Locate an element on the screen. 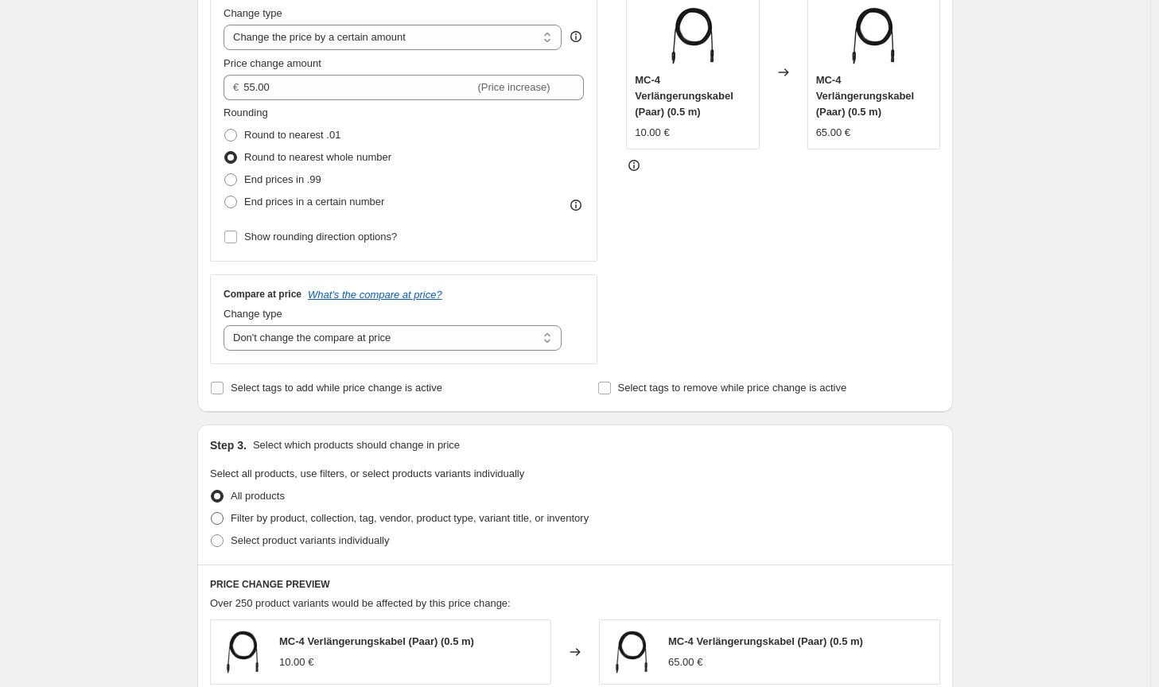 The image size is (1159, 687). span: Select all products, use filters, or select products variants individually is located at coordinates (367, 473).